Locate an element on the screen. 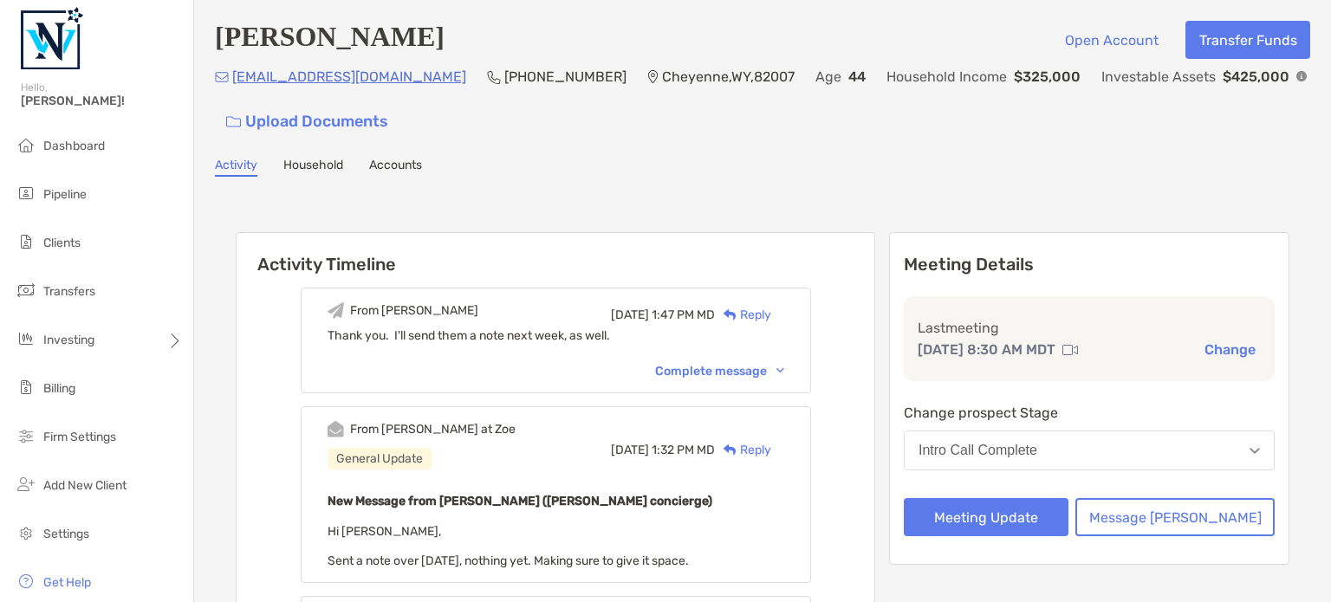 Image resolution: width=1331 pixels, height=602 pixels. span: Settings is located at coordinates (66, 534).